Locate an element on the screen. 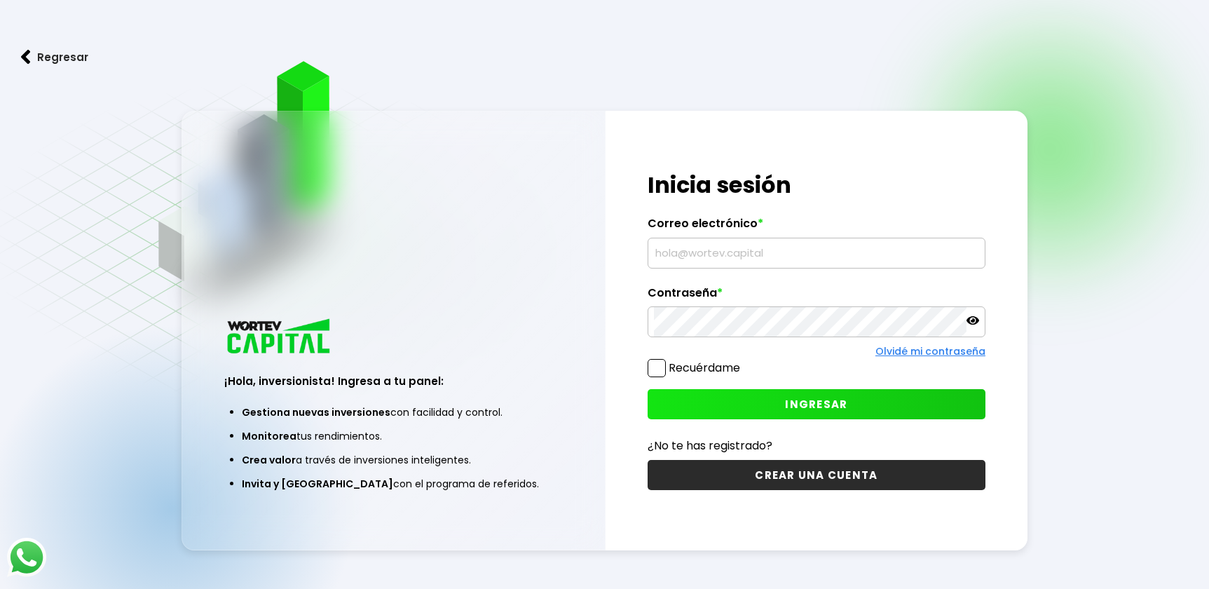 The width and height of the screenshot is (1209, 589). li: con facilidad y control. is located at coordinates (393, 412).